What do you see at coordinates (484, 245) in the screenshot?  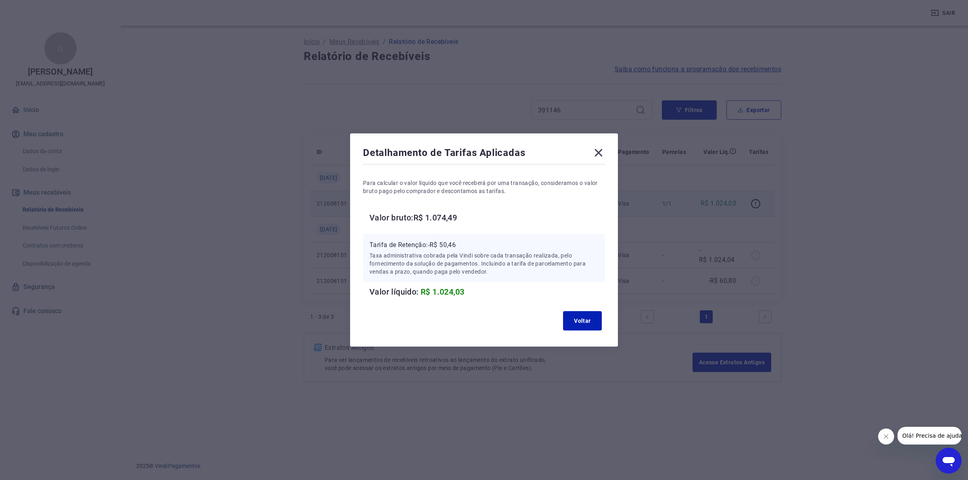 I see `p: Tarifa de Retenção: -R$ 50,46` at bounding box center [484, 245].